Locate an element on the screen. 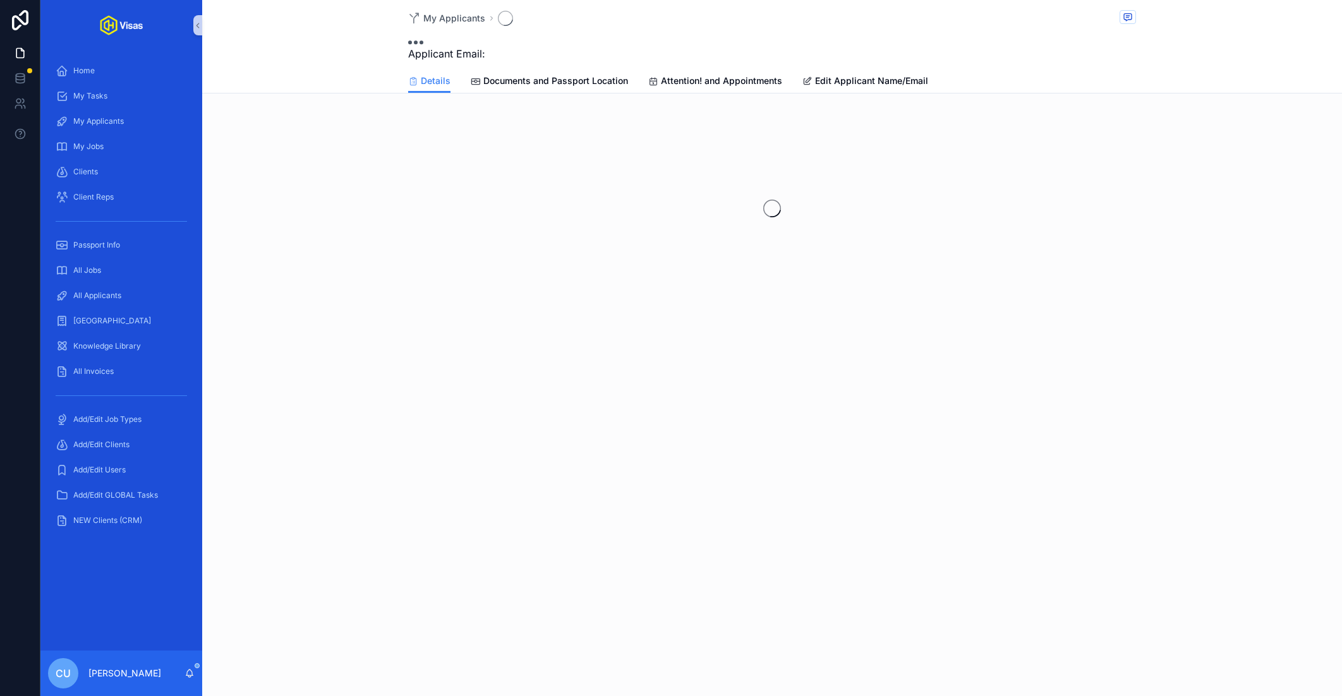 The image size is (1342, 696). a: Add/Edit Clients is located at coordinates (121, 445).